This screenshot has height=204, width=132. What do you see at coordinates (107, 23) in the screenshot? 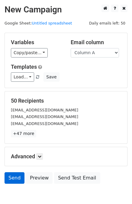
I see `span: Daily emails left: 50` at bounding box center [107, 23].